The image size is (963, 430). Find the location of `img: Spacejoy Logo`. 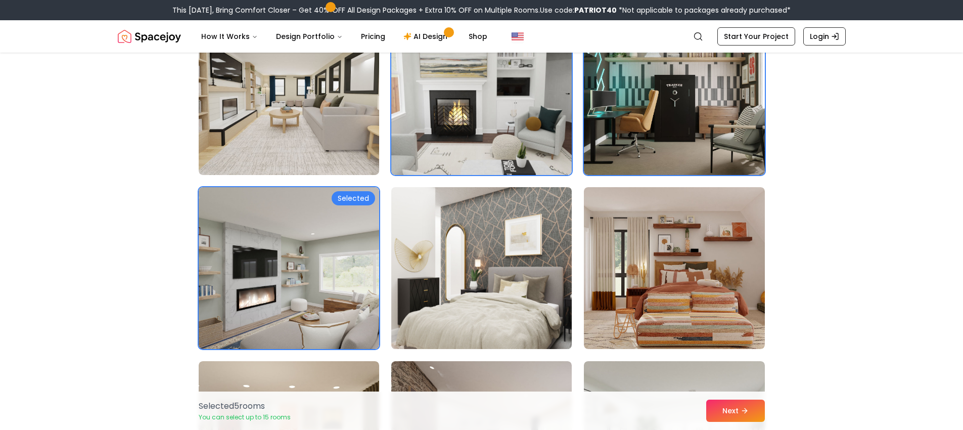

img: Spacejoy Logo is located at coordinates (149, 36).